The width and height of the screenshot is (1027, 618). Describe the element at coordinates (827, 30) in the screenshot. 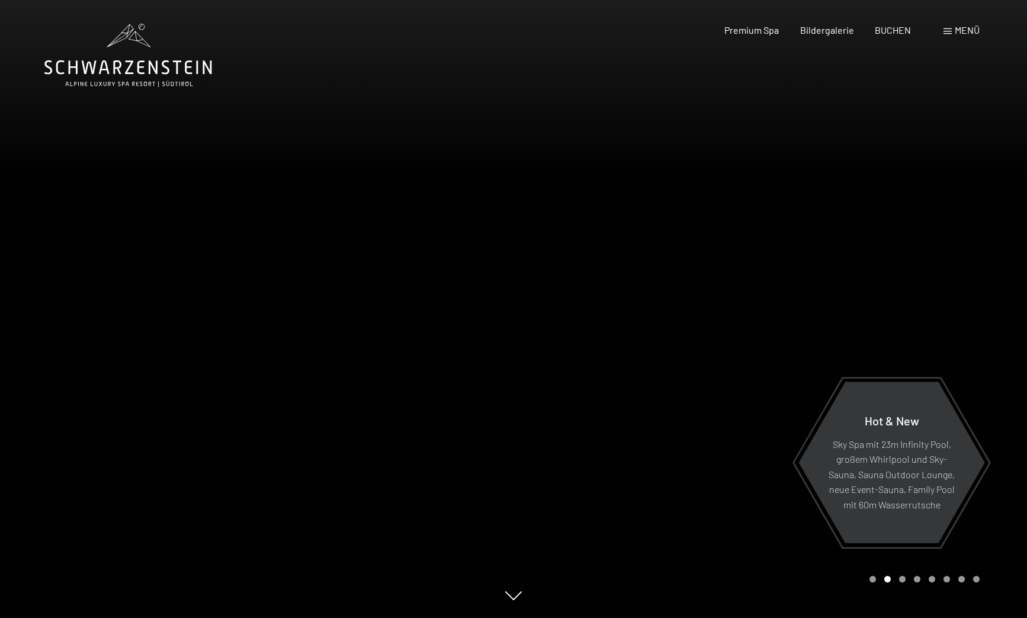

I see `span: Bildergalerie` at that location.